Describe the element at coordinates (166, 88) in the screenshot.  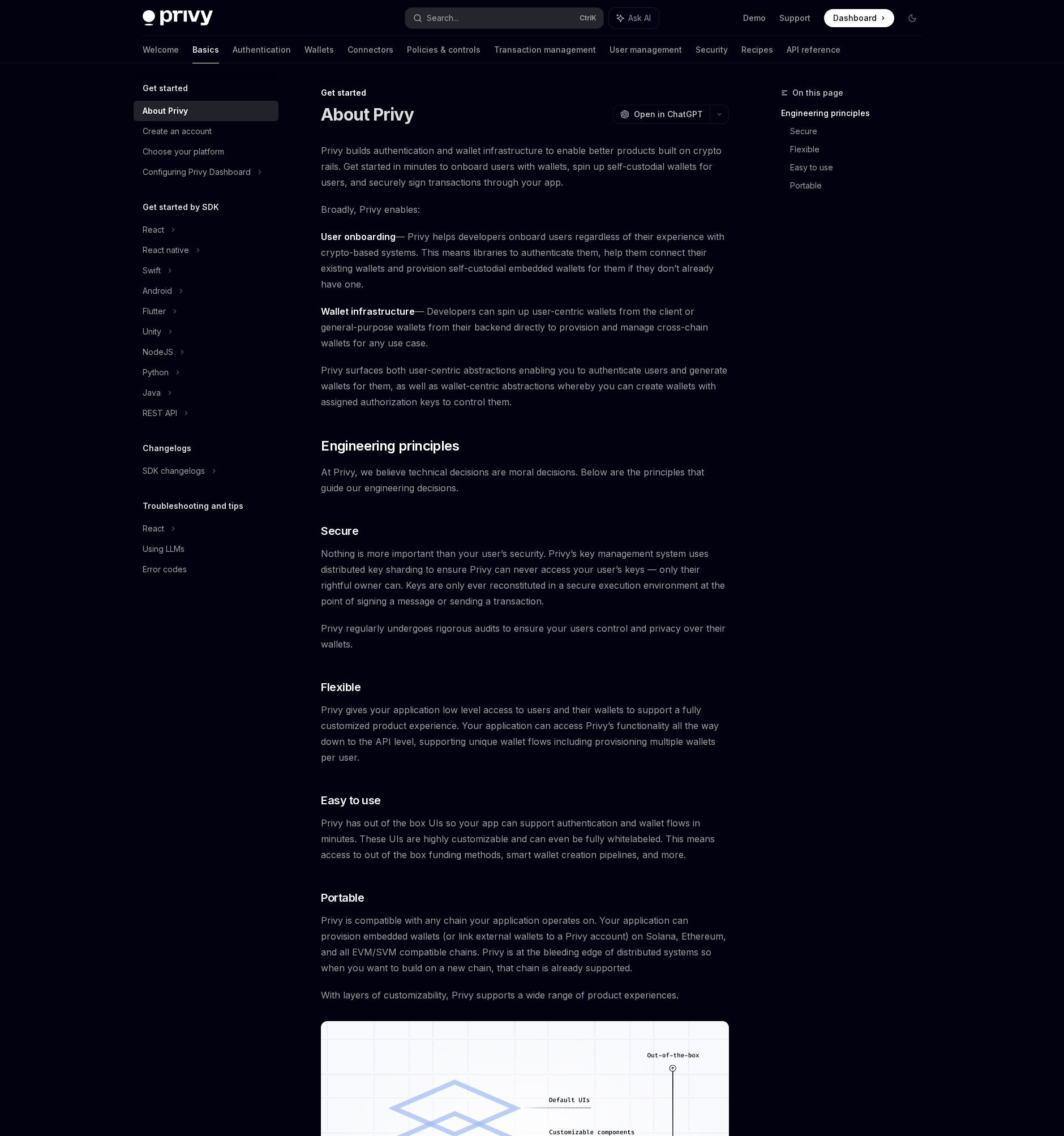
I see `h5: Get started` at that location.